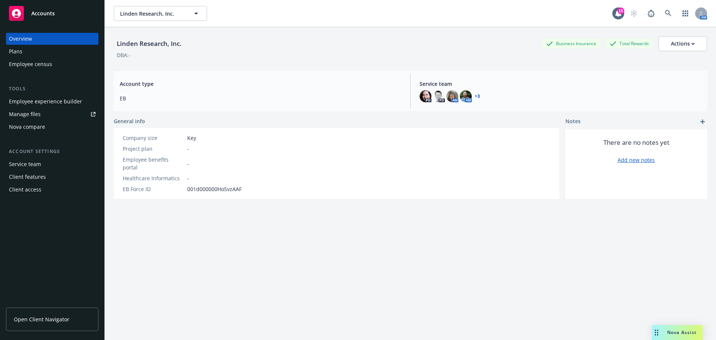 This screenshot has width=716, height=340. Describe the element at coordinates (52, 127) in the screenshot. I see `a: Nova compare` at that location.